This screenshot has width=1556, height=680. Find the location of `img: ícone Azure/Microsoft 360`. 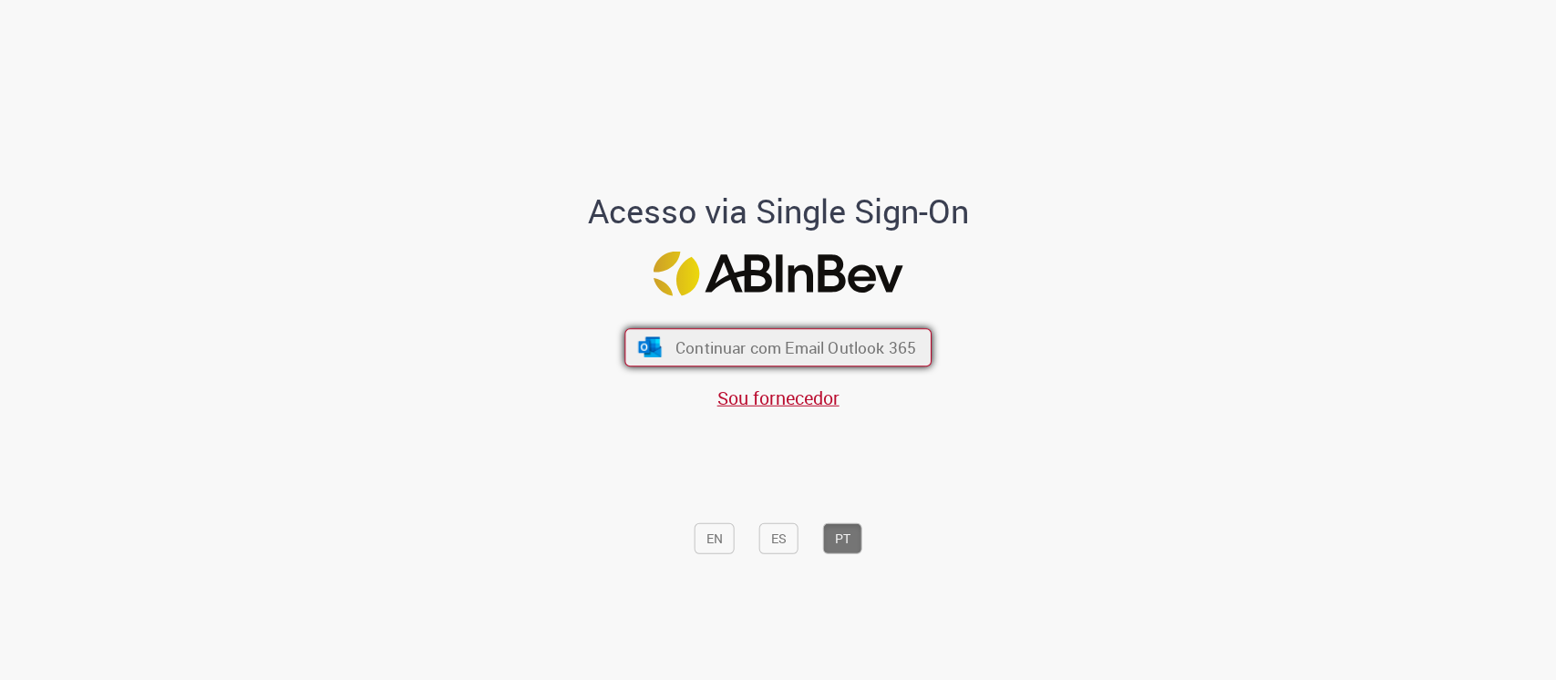

img: ícone Azure/Microsoft 360 is located at coordinates (649, 346).